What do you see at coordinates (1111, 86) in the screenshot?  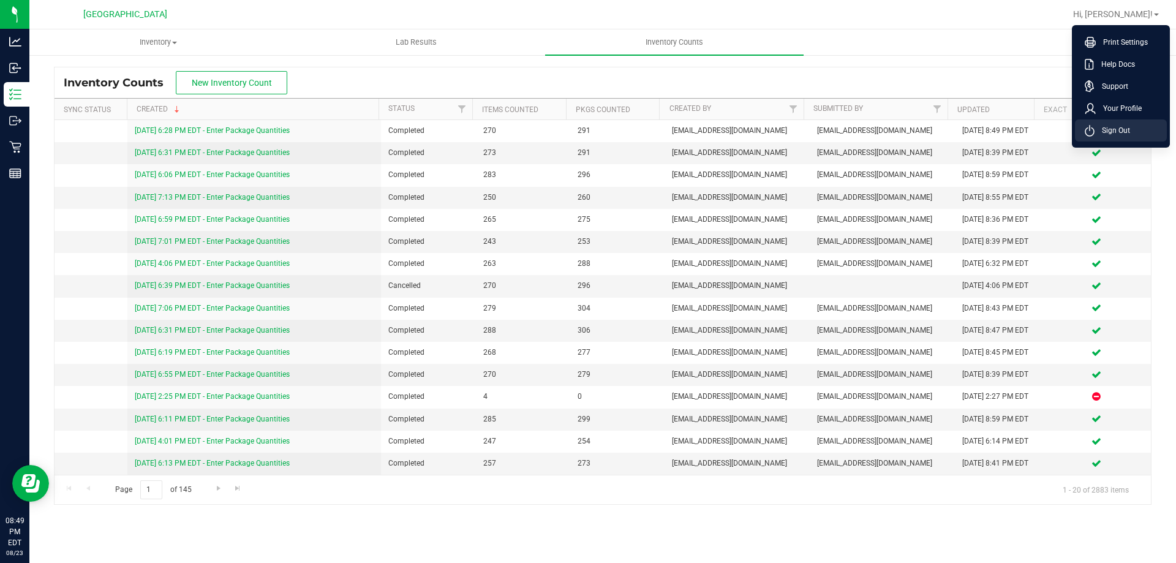 I see `span: Support` at bounding box center [1111, 86].